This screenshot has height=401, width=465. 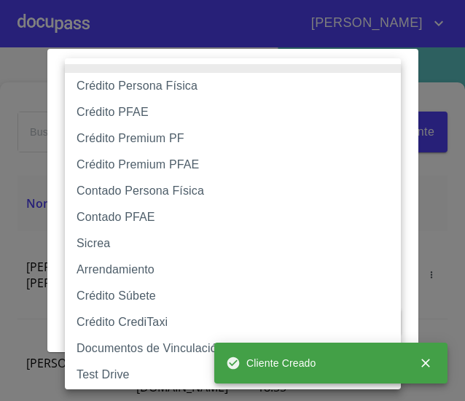 What do you see at coordinates (238, 86) in the screenshot?
I see `li: Crédito Persona Física` at bounding box center [238, 86].